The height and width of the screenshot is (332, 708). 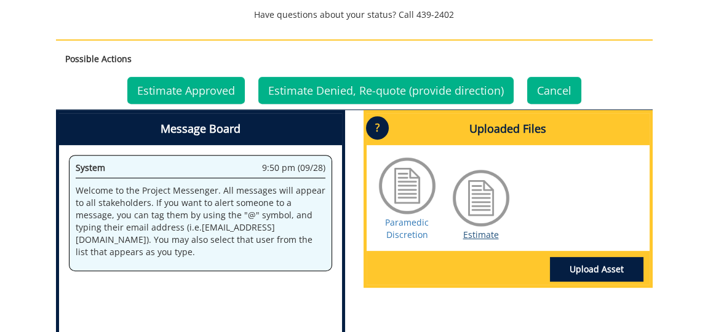 What do you see at coordinates (98, 58) in the screenshot?
I see `strong: Possible Actions` at bounding box center [98, 58].